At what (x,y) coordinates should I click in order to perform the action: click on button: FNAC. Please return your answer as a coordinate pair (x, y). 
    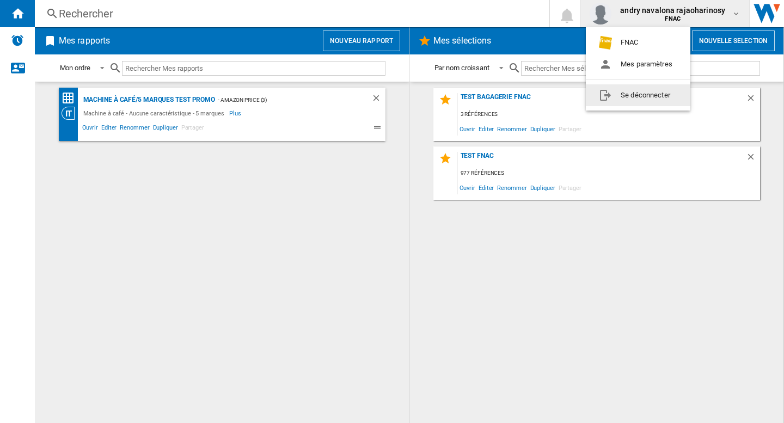
    Looking at the image, I should click on (638, 42).